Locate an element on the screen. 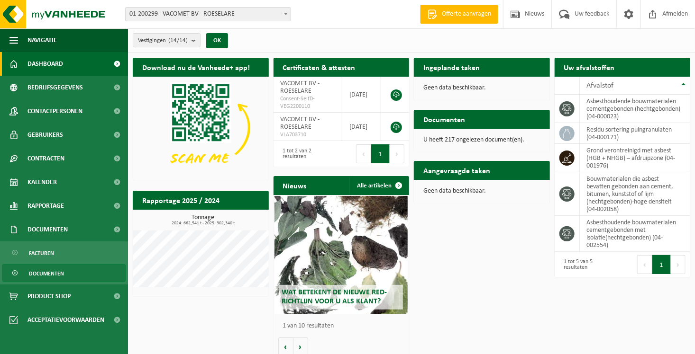  span: Rapportage is located at coordinates (45, 206).